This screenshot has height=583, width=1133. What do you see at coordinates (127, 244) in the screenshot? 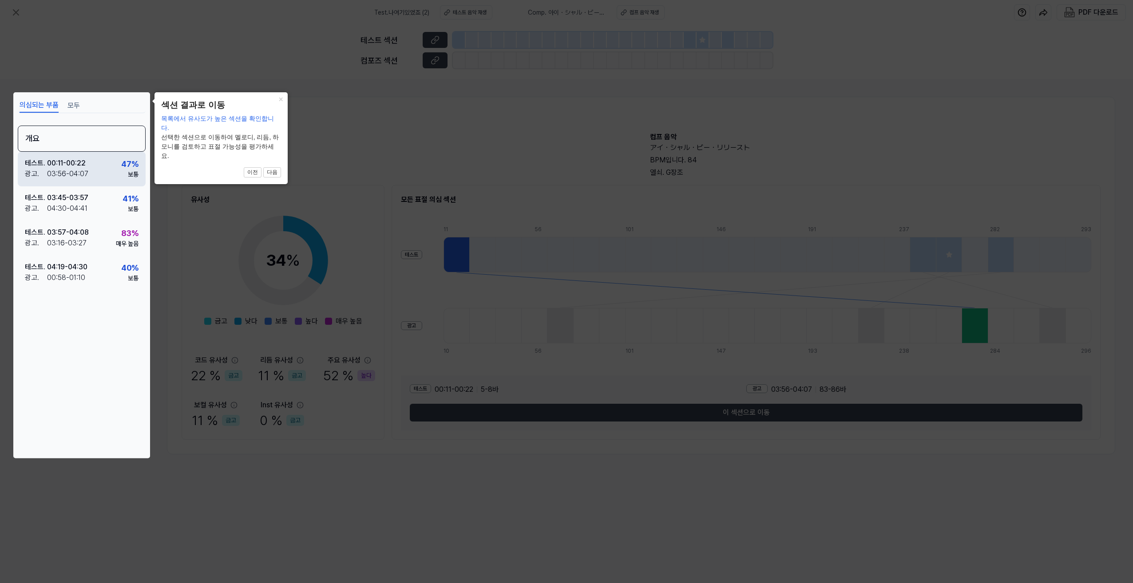
I see `div: 매우 높음` at bounding box center [127, 244].